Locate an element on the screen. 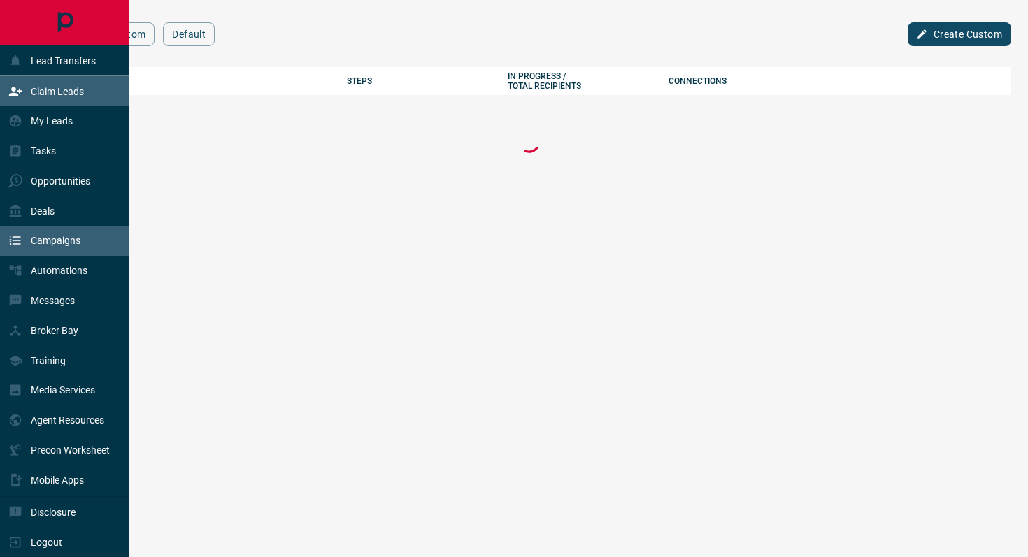 The width and height of the screenshot is (1028, 557). button: Default is located at coordinates (189, 34).